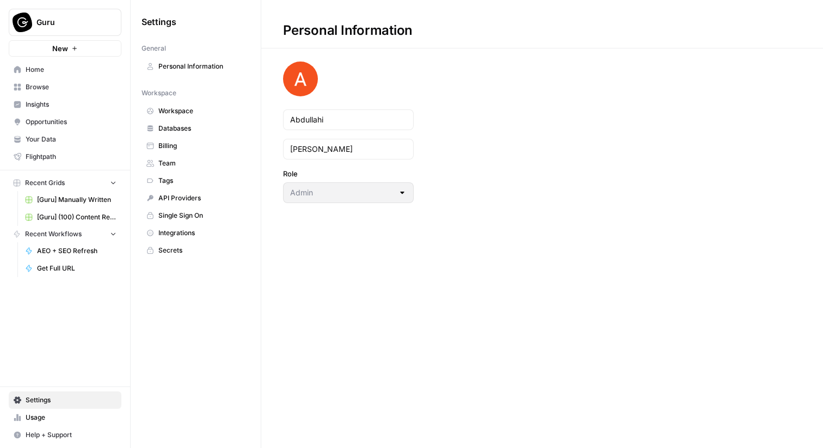 The height and width of the screenshot is (448, 823). I want to click on a: Usage, so click(65, 417).